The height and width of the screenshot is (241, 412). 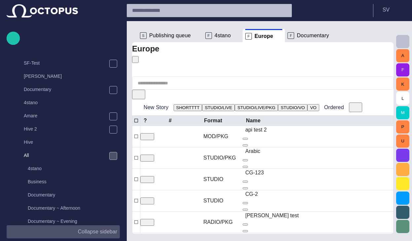 I want to click on span: Europe, so click(x=264, y=36).